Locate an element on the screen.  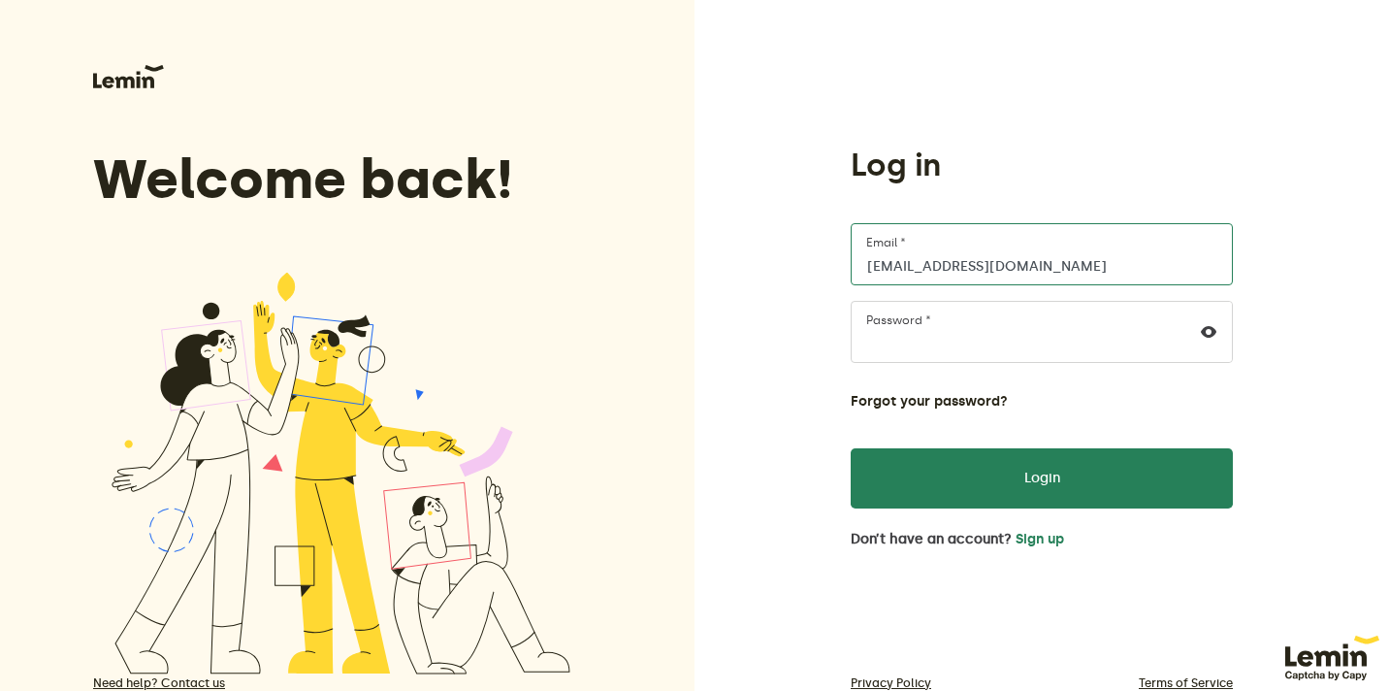
button: Login is located at coordinates (1042, 478).